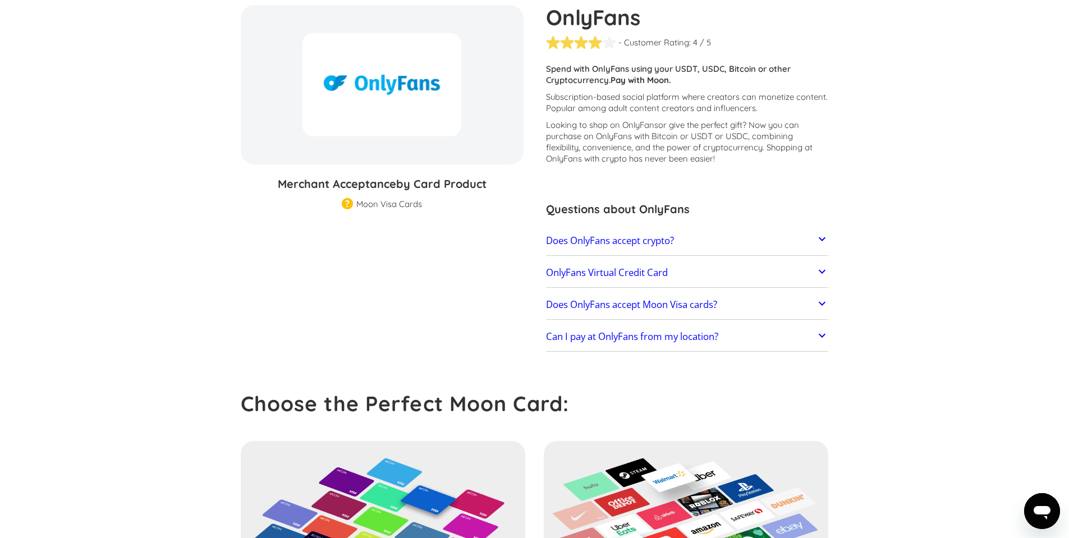  Describe the element at coordinates (631, 305) in the screenshot. I see `h2: Does OnlyFans accept Moon Visa cards?` at that location.